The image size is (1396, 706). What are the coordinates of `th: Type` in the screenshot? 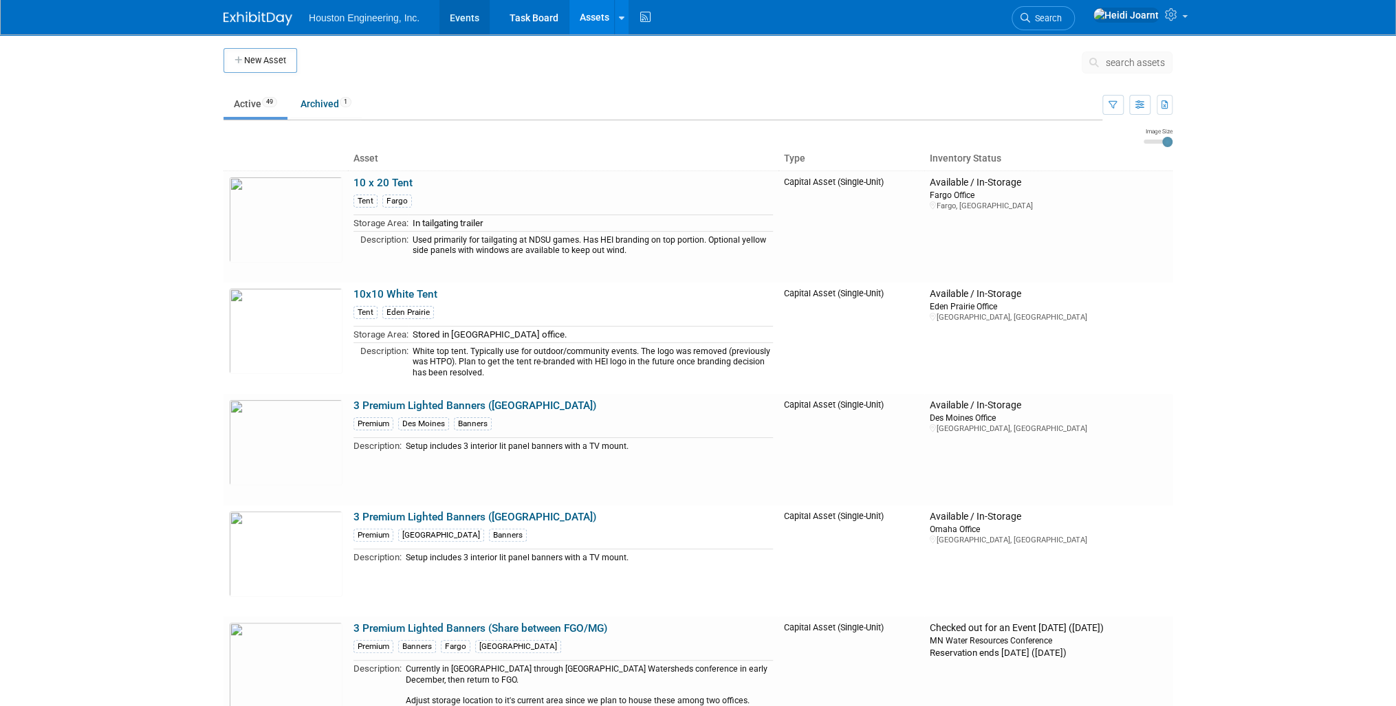 It's located at (851, 159).